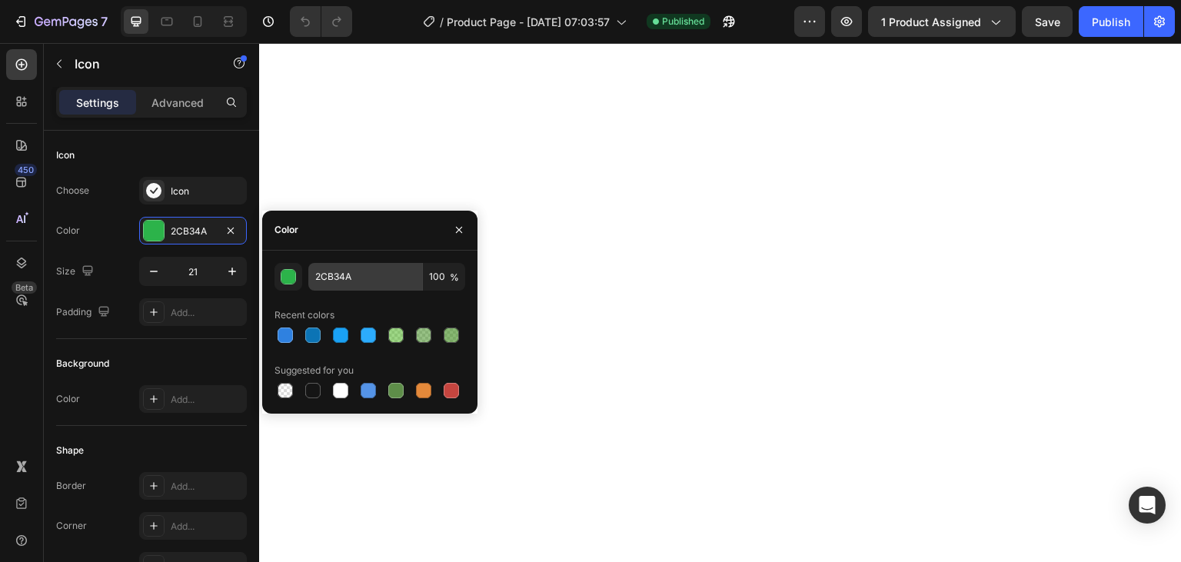 This screenshot has width=1181, height=562. Describe the element at coordinates (25, 170) in the screenshot. I see `div: 450` at that location.